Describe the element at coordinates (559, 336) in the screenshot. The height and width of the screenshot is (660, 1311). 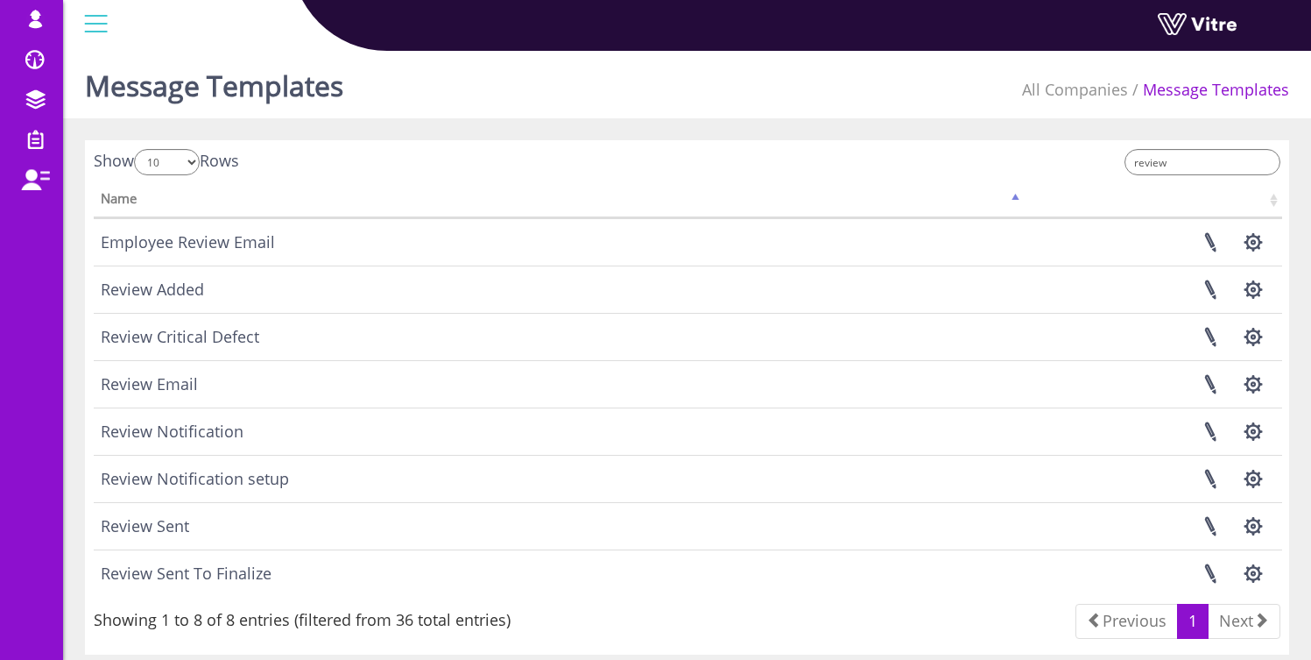
I see `td: Review Critical Defect` at that location.